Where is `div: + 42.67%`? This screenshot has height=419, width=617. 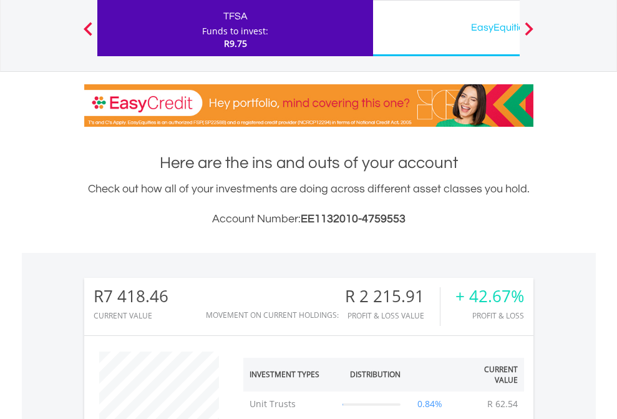 div: + 42.67% is located at coordinates (490, 296).